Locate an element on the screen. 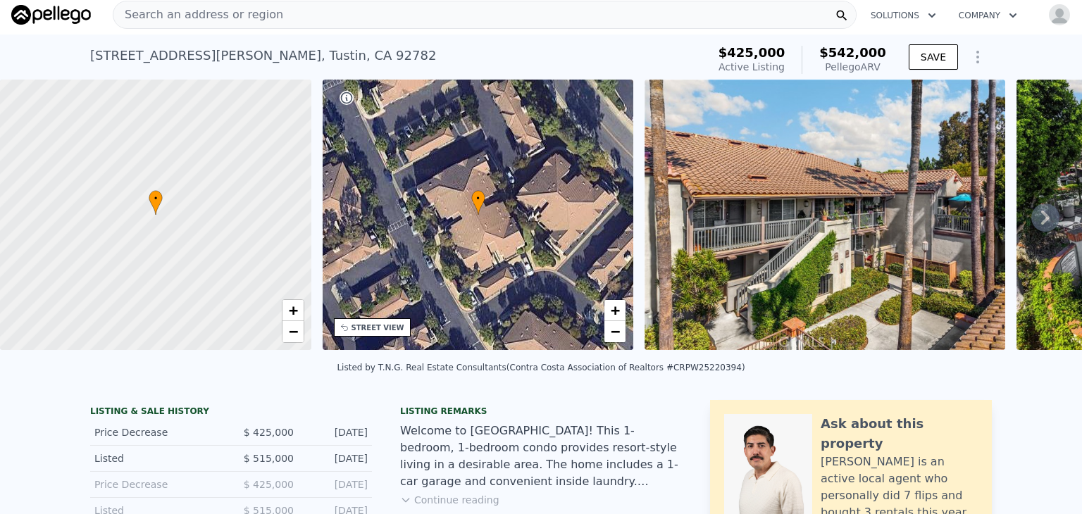 The width and height of the screenshot is (1082, 514). span: $425,000 is located at coordinates (751, 52).